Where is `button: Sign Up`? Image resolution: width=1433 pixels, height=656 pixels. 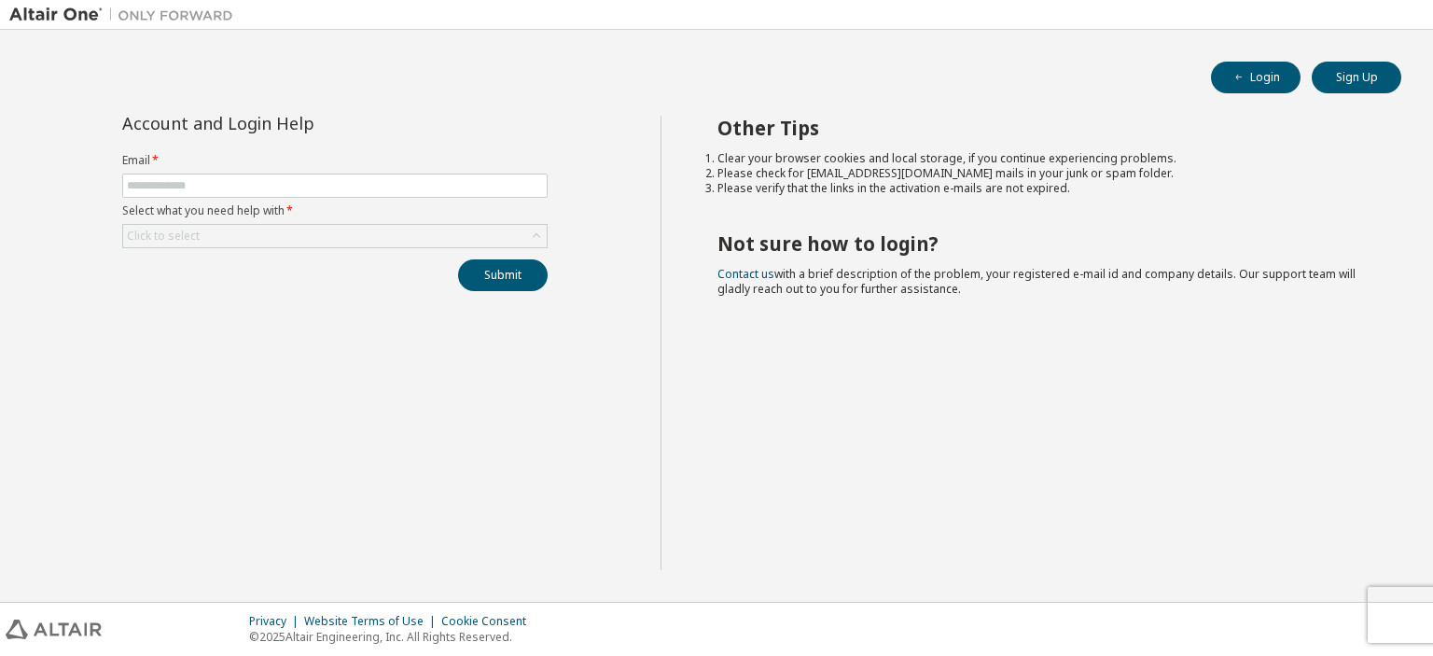 button: Sign Up is located at coordinates (1356, 77).